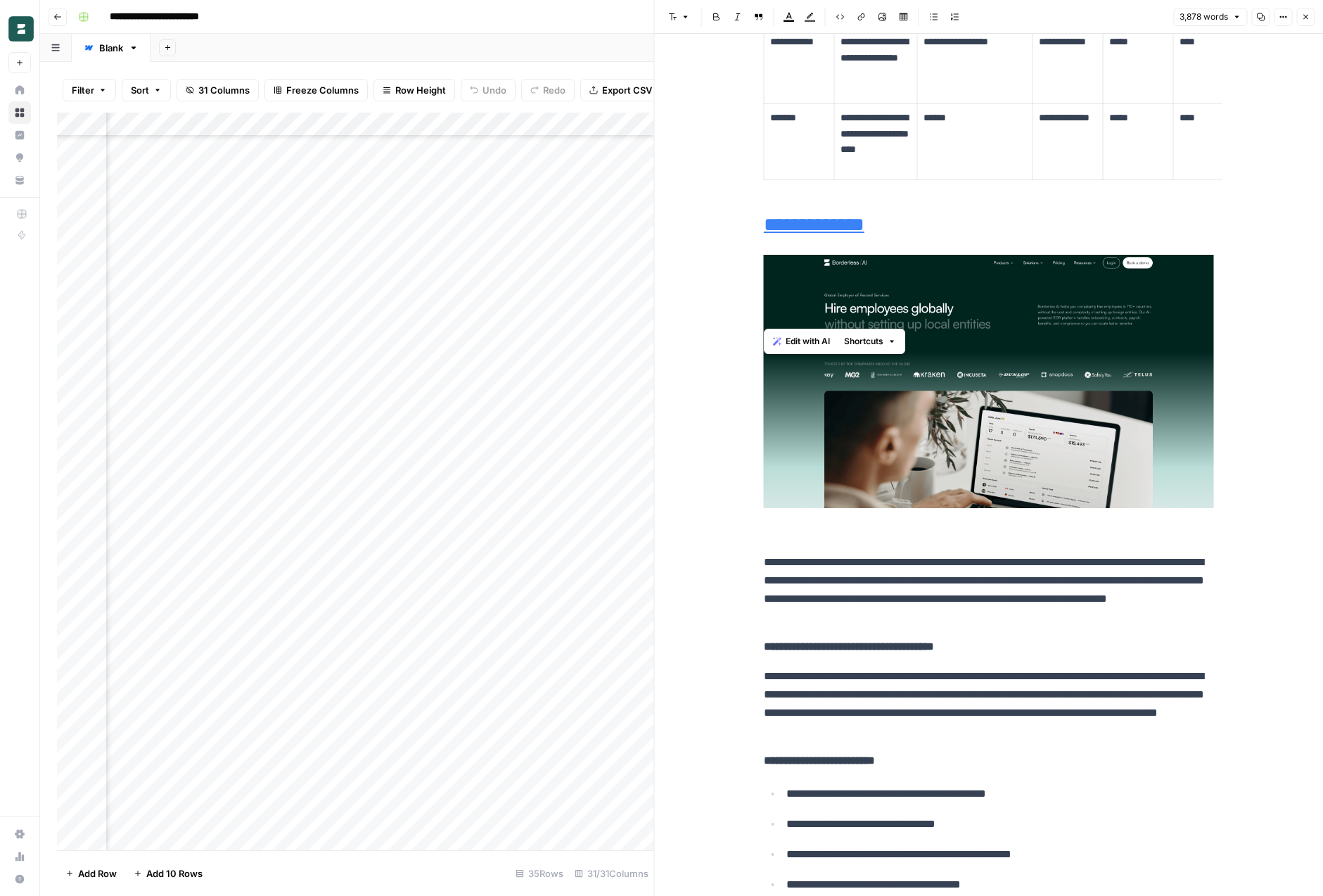  Describe the element at coordinates (97, 873) in the screenshot. I see `span: Add Row` at that location.